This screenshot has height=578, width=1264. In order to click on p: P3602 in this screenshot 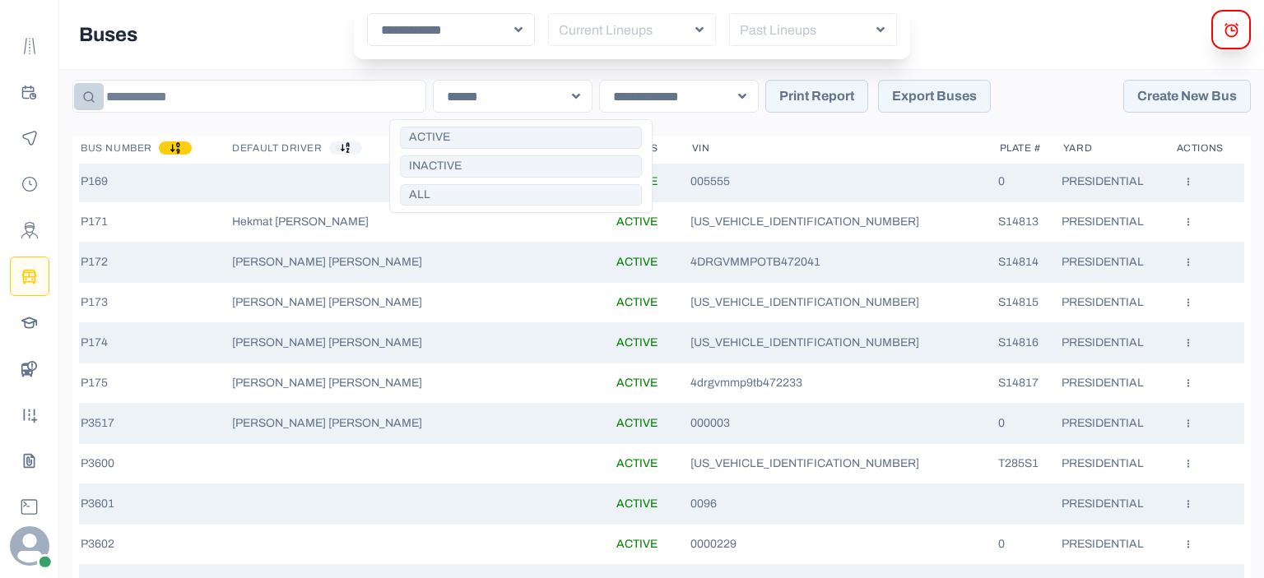, I will do `click(155, 545)`.